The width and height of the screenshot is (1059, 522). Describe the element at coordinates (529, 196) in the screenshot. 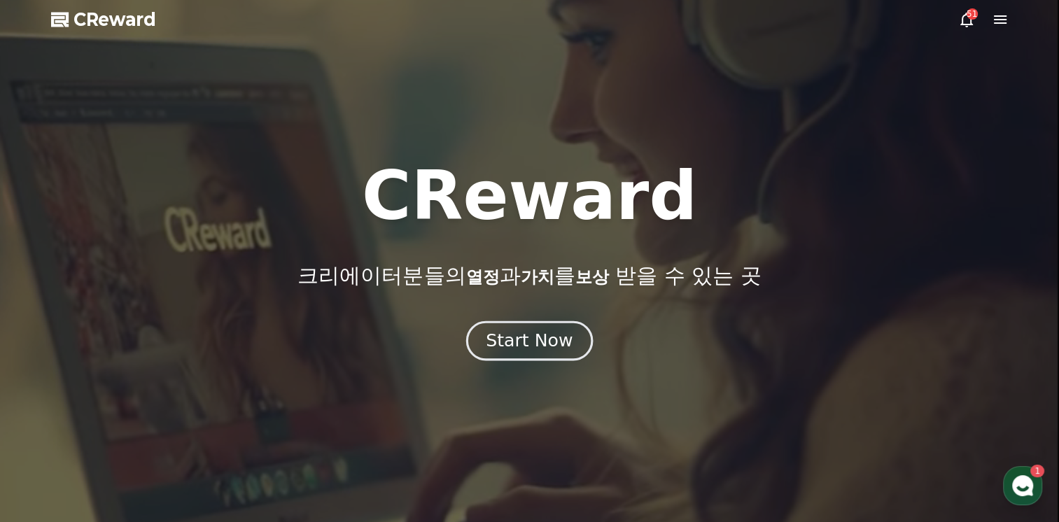

I see `h1: CReward` at that location.